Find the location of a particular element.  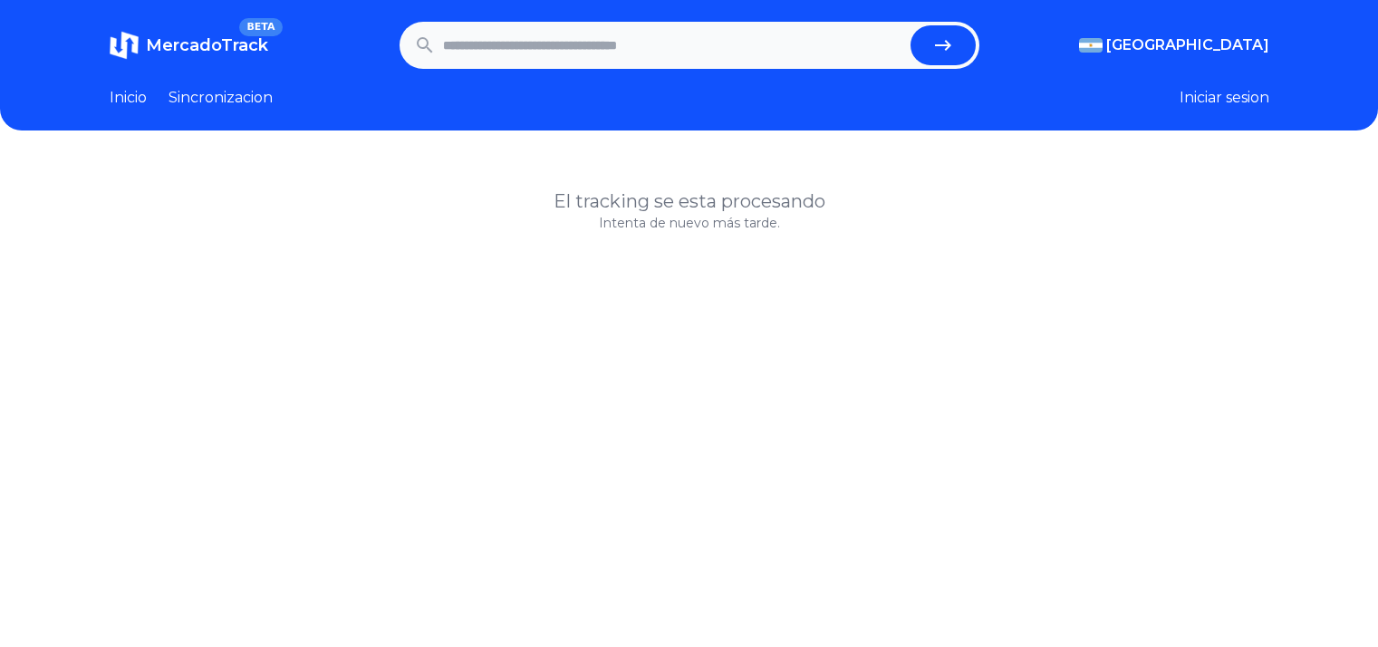

img: Argentina is located at coordinates (1091, 45).